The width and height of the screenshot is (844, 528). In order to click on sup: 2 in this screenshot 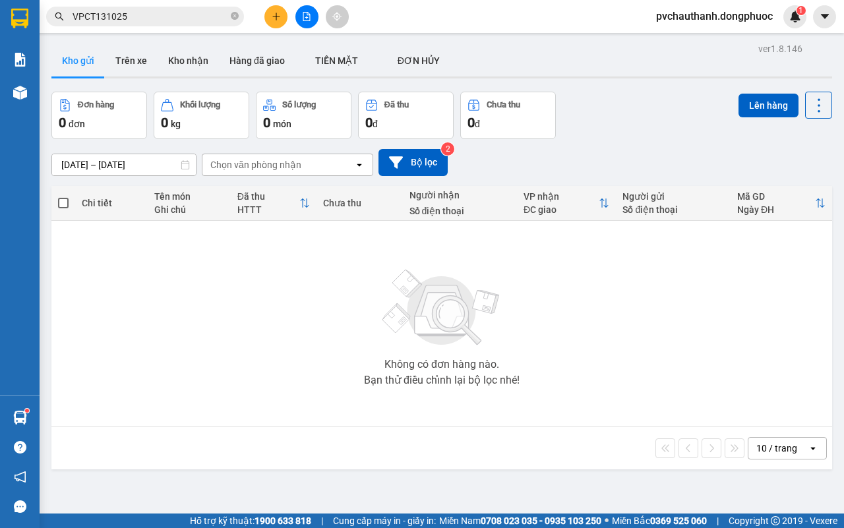, I will do `click(448, 149)`.